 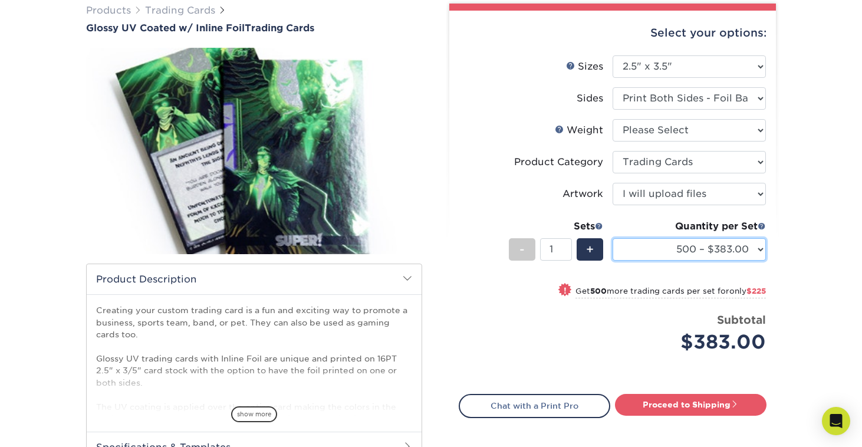 What do you see at coordinates (613, 33) in the screenshot?
I see `div: Select your options:` at bounding box center [613, 33].